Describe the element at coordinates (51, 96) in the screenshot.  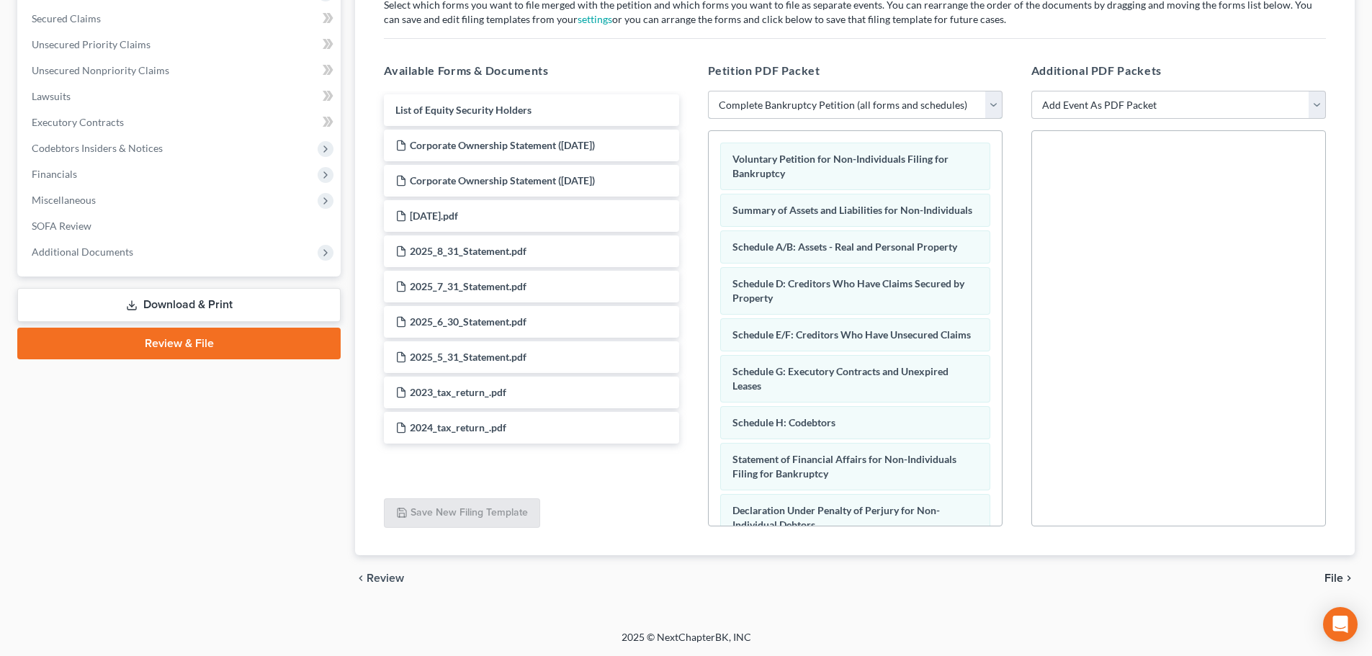
I see `span: Lawsuits` at that location.